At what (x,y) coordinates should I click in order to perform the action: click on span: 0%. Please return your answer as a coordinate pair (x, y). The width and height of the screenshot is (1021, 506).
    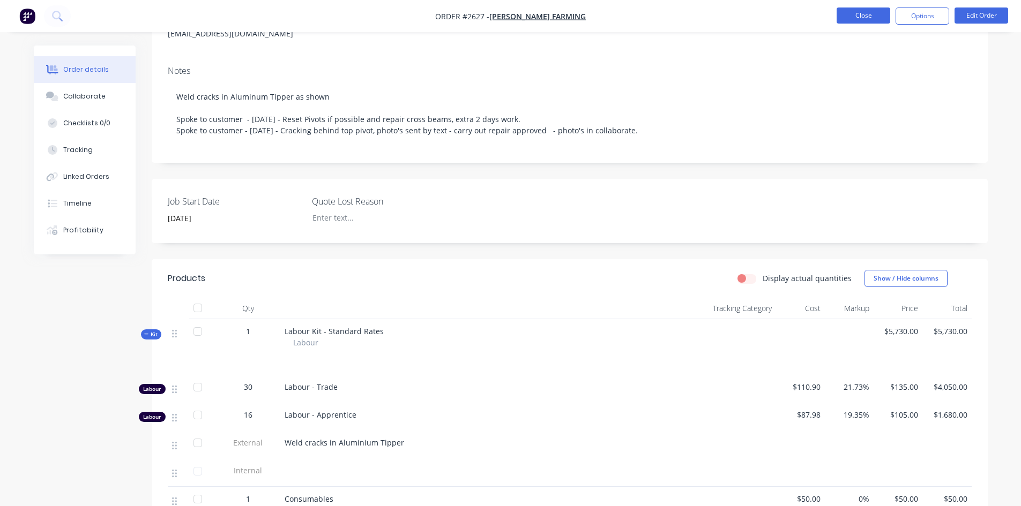
    Looking at the image, I should click on (849, 499).